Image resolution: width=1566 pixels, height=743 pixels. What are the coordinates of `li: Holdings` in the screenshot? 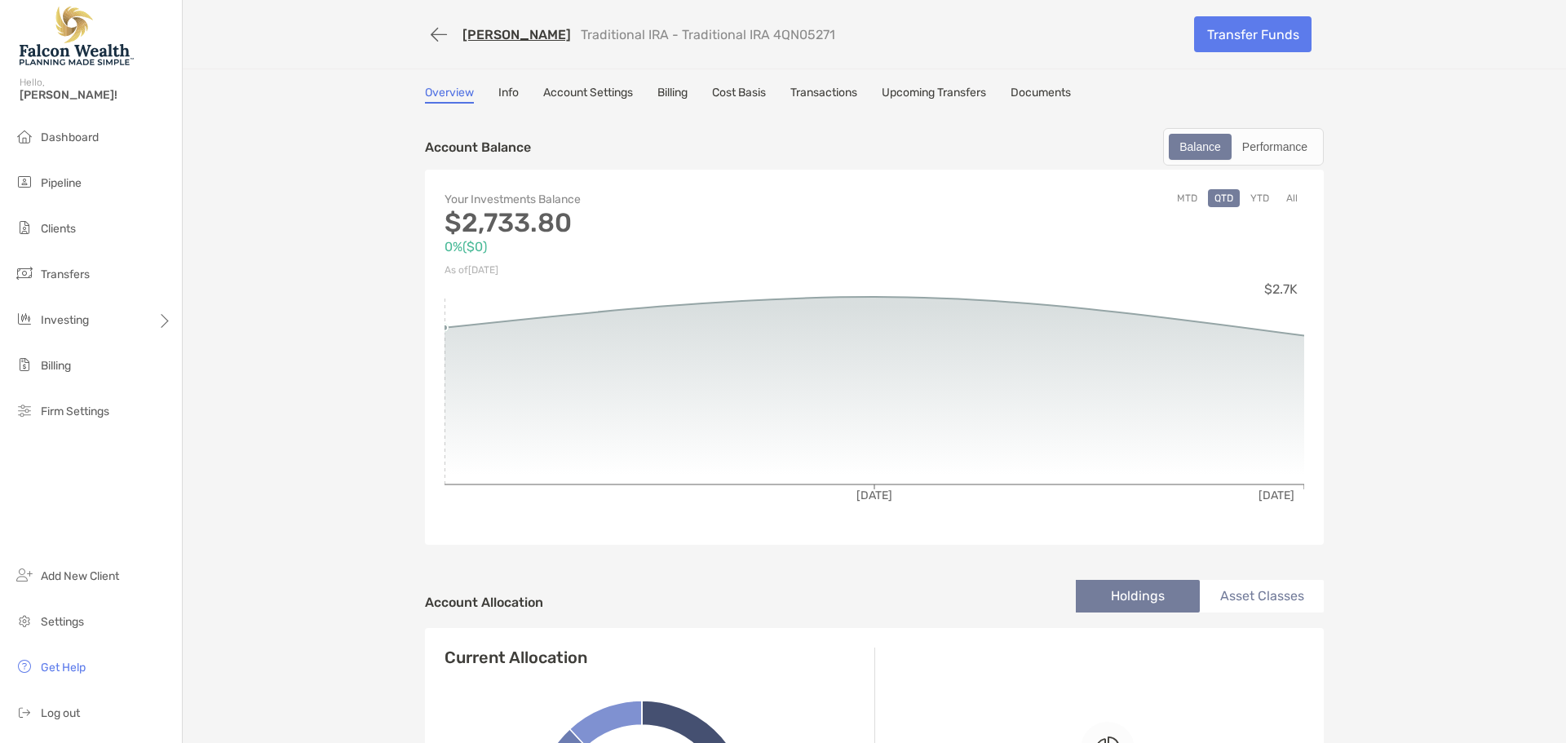 It's located at (1138, 596).